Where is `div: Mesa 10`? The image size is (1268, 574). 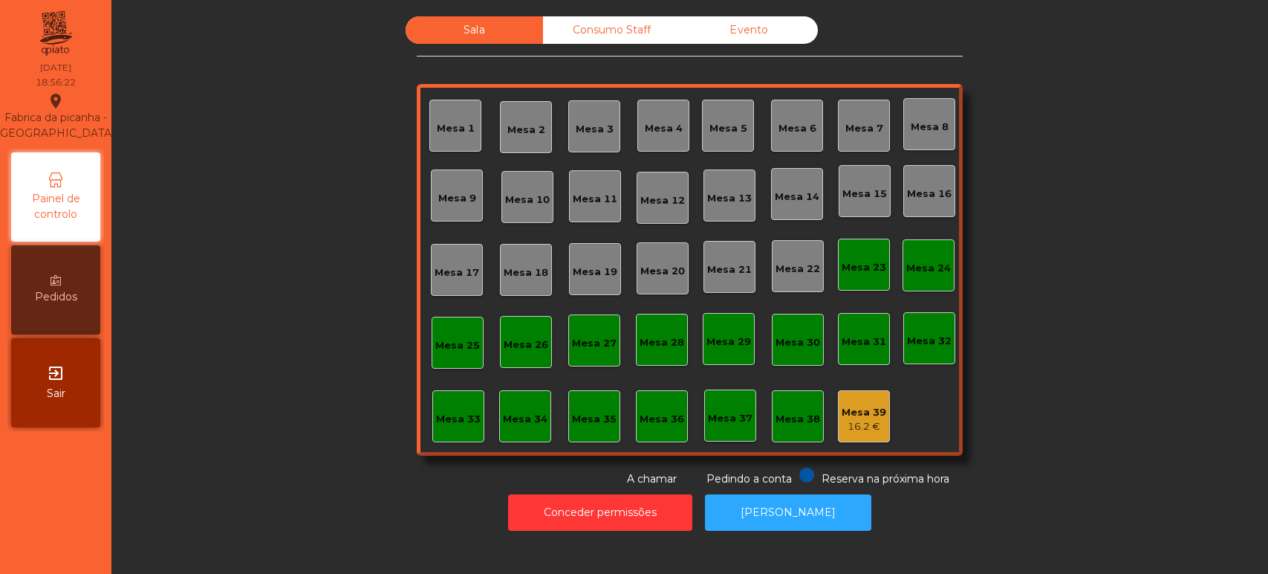 div: Mesa 10 is located at coordinates (528, 200).